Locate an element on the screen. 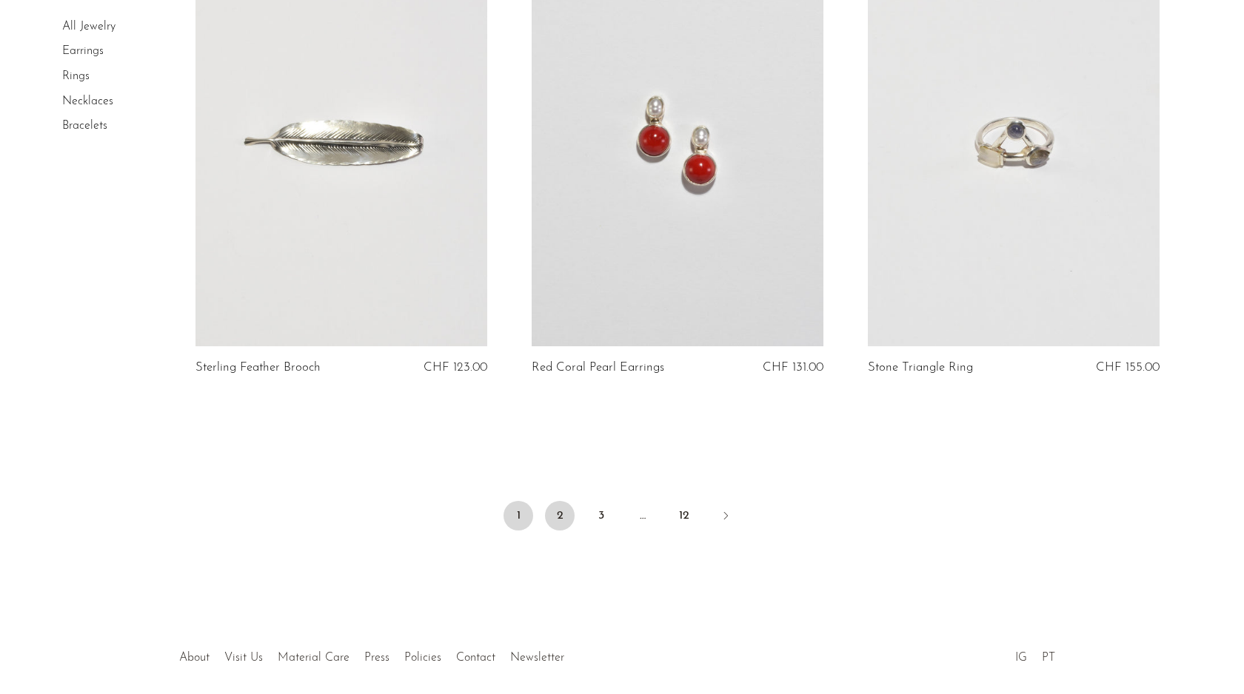 This screenshot has width=1244, height=694. a: About is located at coordinates (194, 658).